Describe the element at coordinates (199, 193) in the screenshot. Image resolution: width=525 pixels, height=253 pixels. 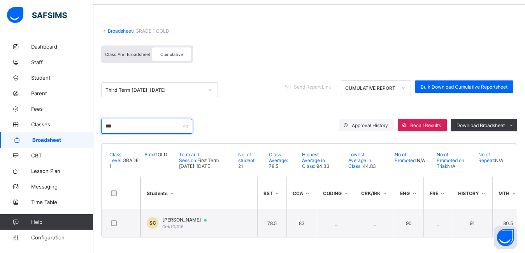
I see `th: Students` at that location.